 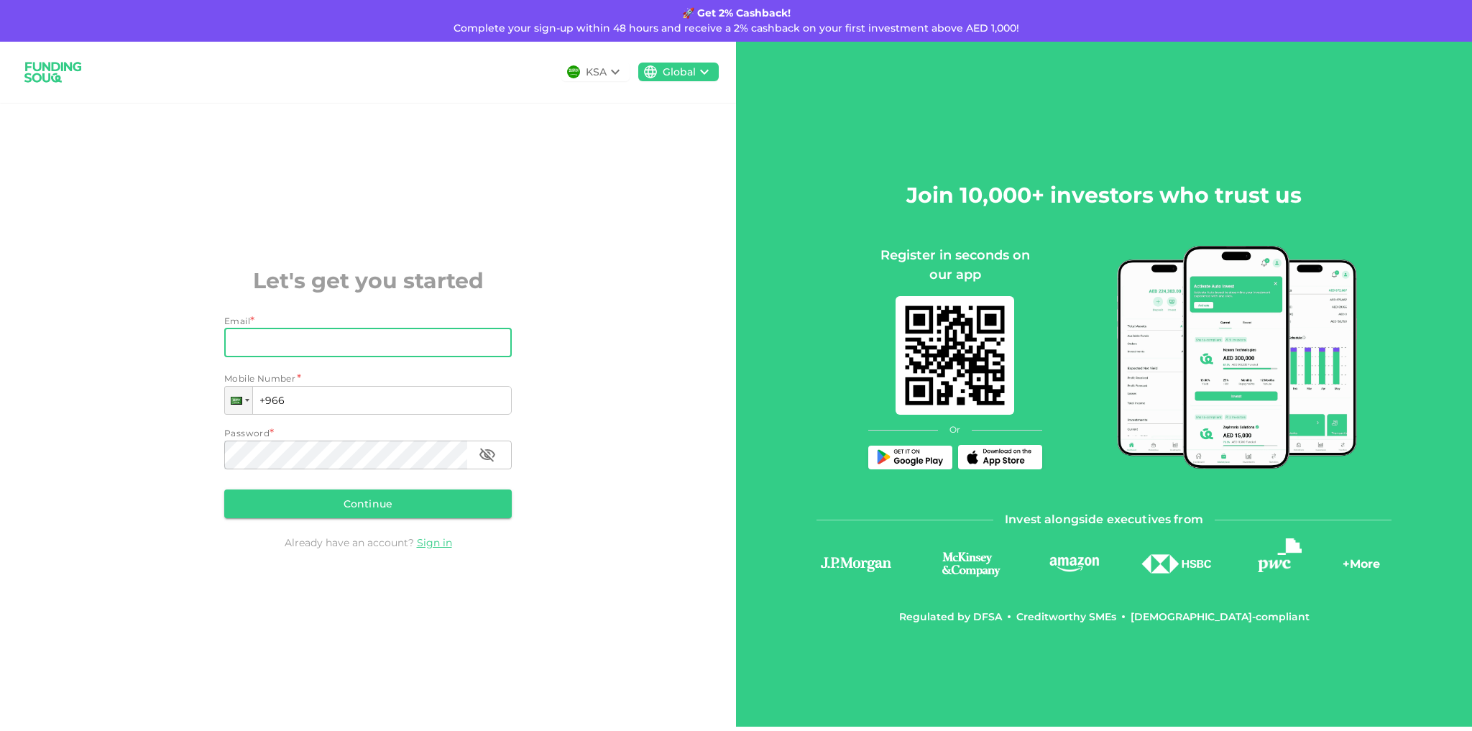 I want to click on span: Complete your sign-up within 48 hours and receive a 2% cashback on your first investment above AE..., so click(x=736, y=28).